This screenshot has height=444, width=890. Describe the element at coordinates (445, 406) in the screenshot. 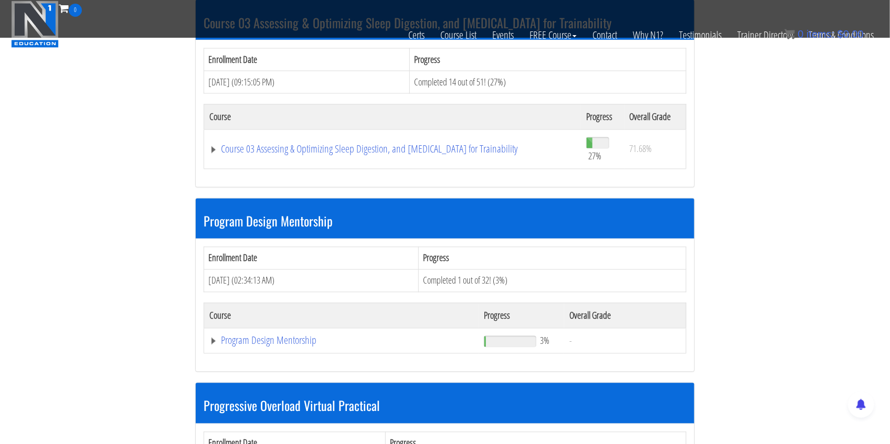

I see `h3: Progressive Overload Virtual Practical` at that location.